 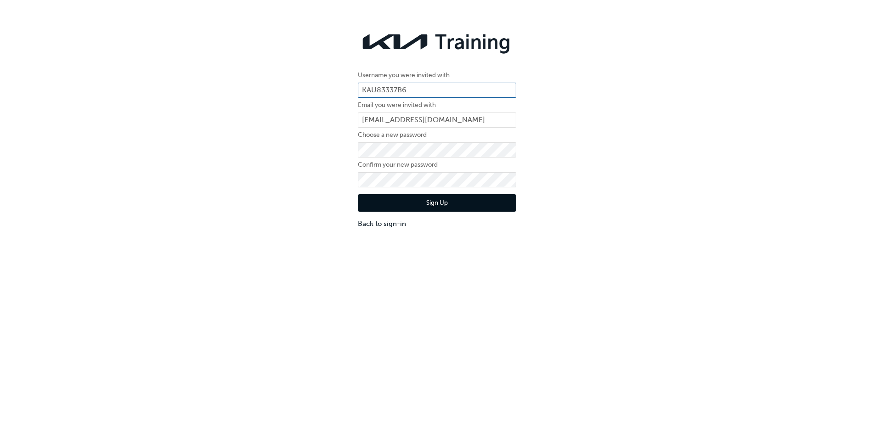 What do you see at coordinates (437, 135) in the screenshot?
I see `label: Choose a new password` at bounding box center [437, 135].